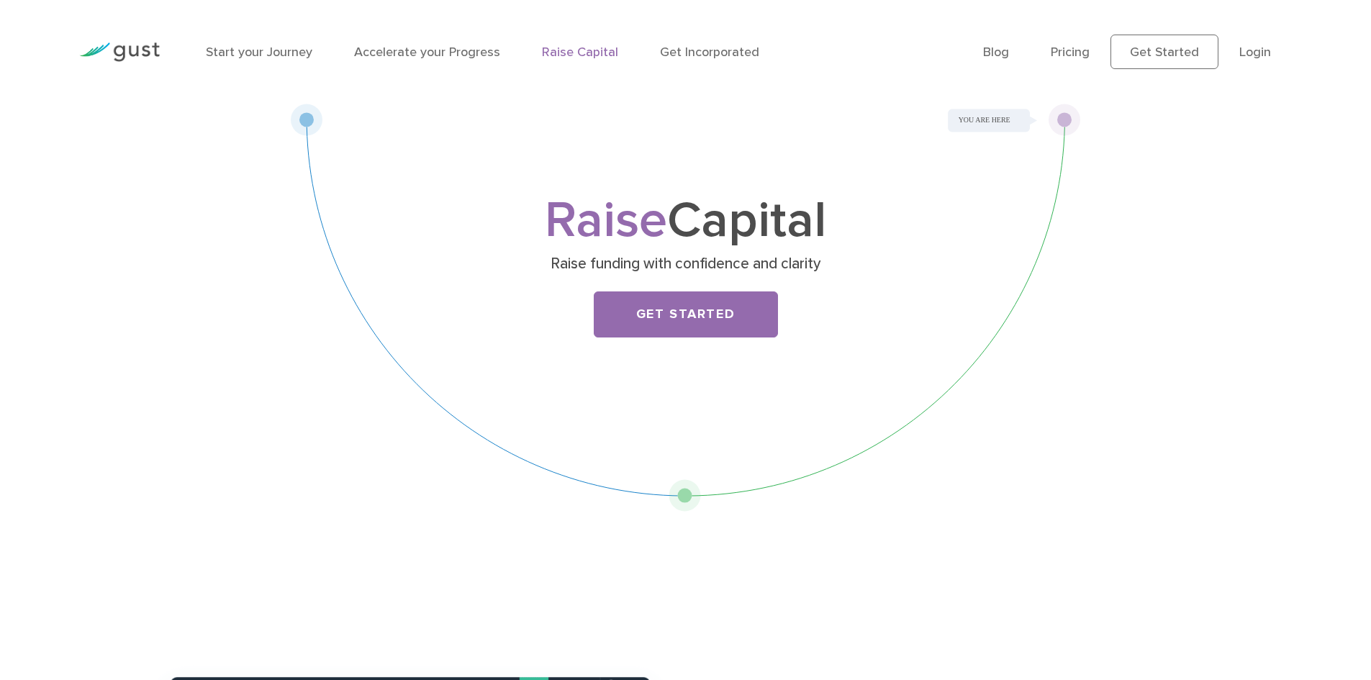 This screenshot has height=680, width=1371. What do you see at coordinates (685, 264) in the screenshot?
I see `p: Raise funding with confidence and clarity` at bounding box center [685, 264].